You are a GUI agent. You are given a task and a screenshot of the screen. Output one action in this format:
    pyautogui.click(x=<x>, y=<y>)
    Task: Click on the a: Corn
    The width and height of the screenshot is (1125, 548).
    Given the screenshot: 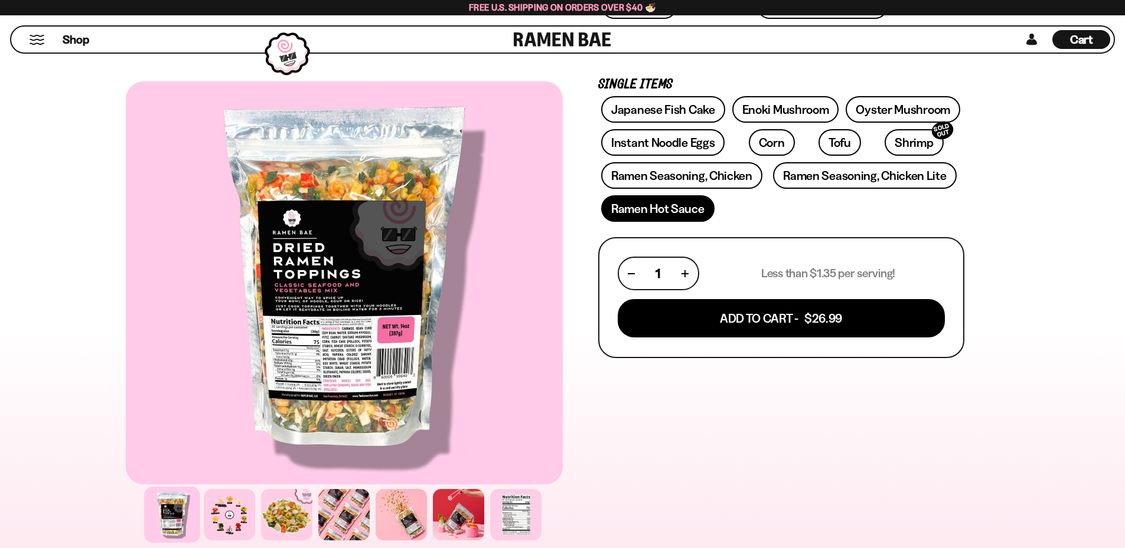 What is the action you would take?
    pyautogui.click(x=772, y=142)
    